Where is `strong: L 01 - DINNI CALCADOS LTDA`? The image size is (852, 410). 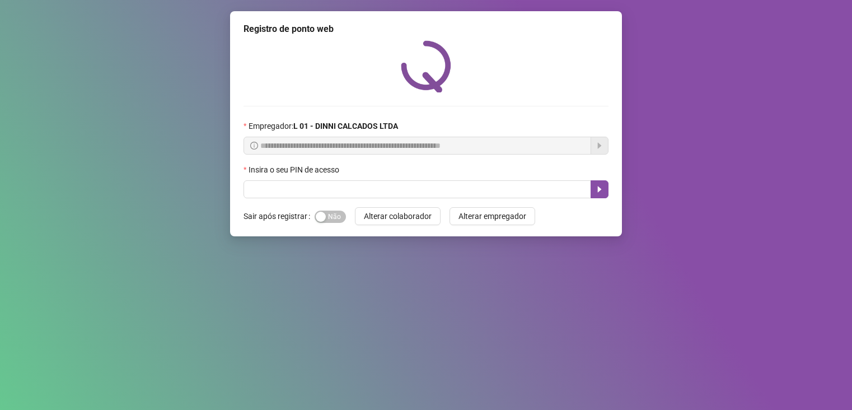 strong: L 01 - DINNI CALCADOS LTDA is located at coordinates (345, 126).